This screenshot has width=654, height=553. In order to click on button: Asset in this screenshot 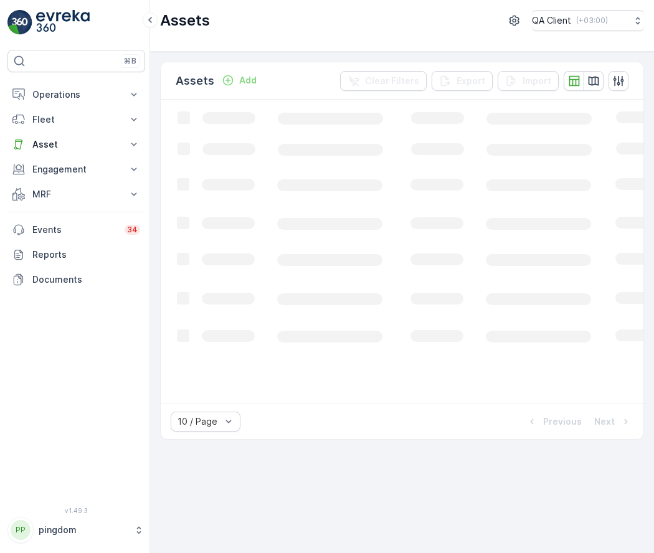, I will do `click(76, 144)`.